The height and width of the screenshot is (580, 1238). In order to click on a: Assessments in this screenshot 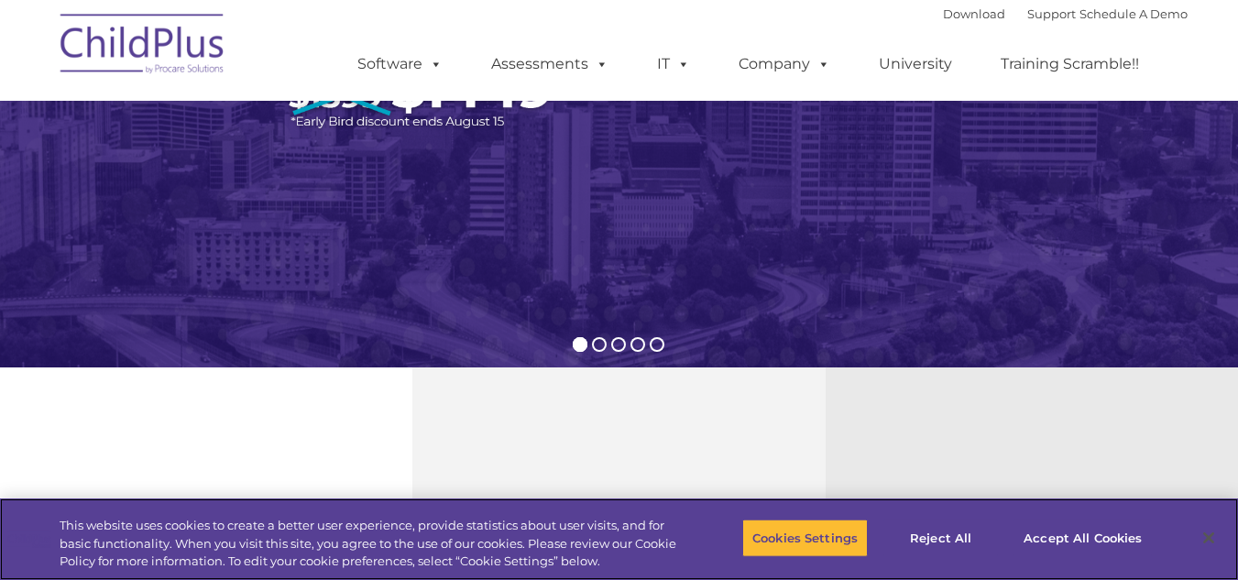, I will do `click(550, 64)`.